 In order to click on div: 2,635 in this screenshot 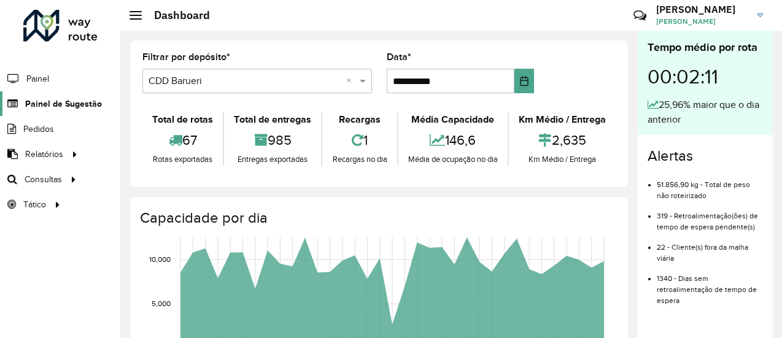, I will do `click(562, 140)`.